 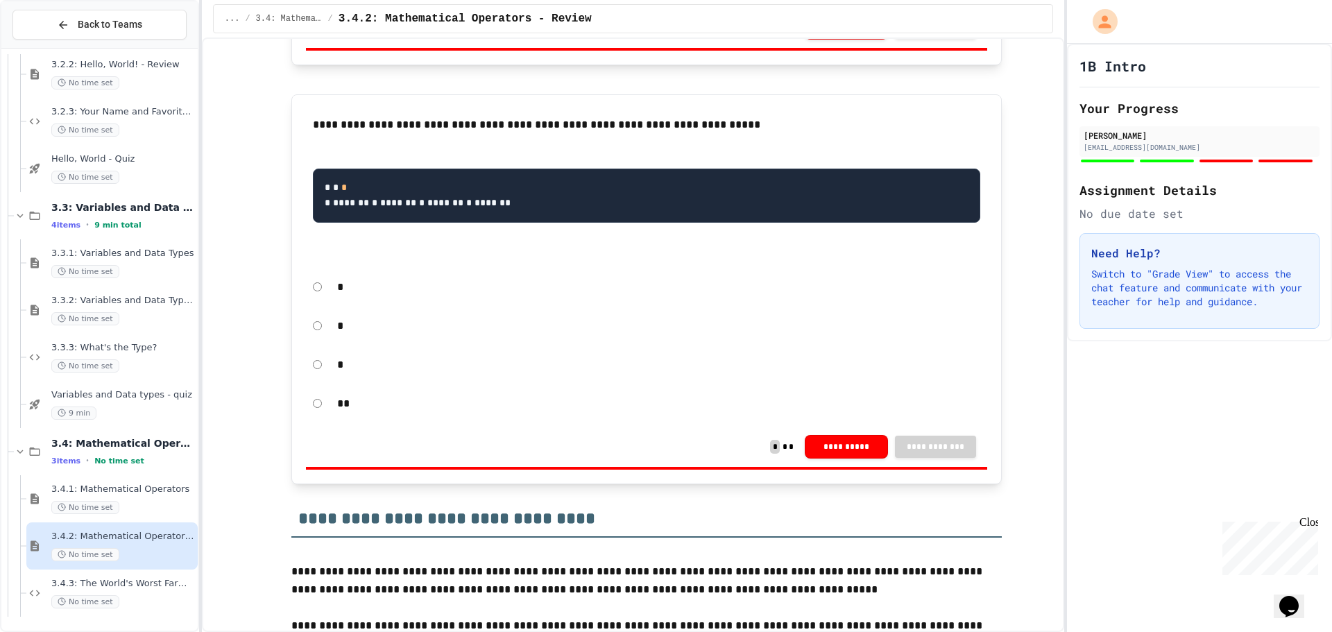 What do you see at coordinates (118, 225) in the screenshot?
I see `span: 9 min total` at bounding box center [118, 225].